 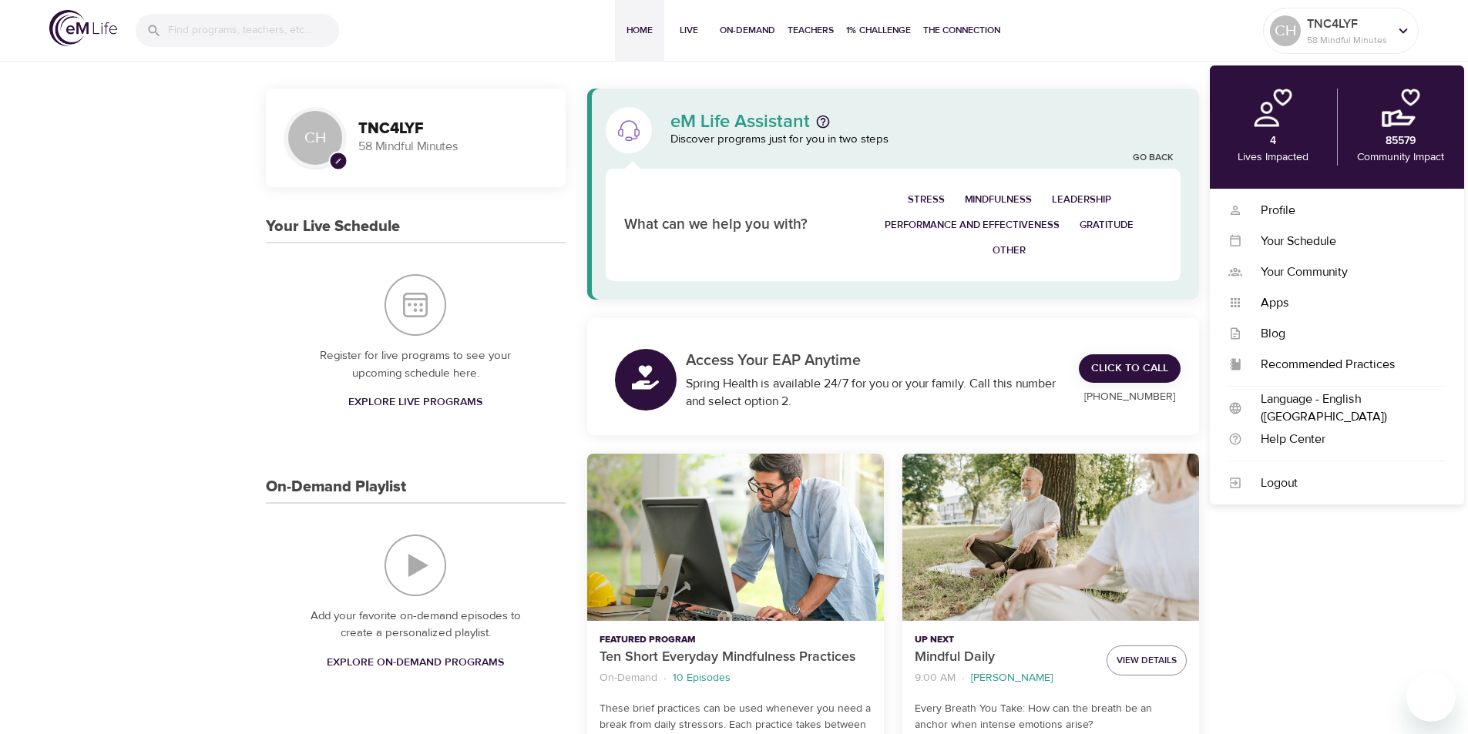 I want to click on div: Blog, so click(x=1344, y=334).